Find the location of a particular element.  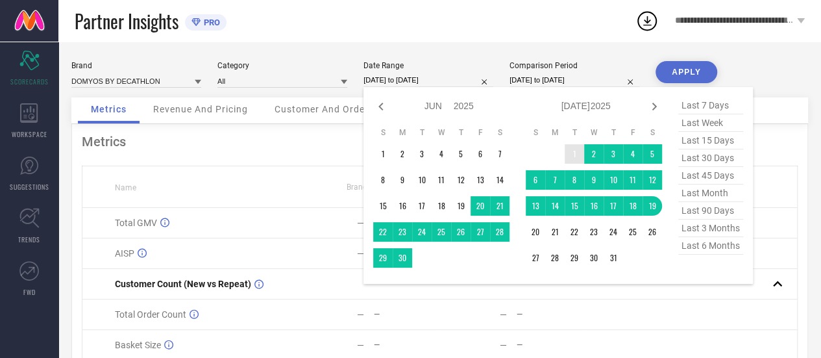

span: last 6 months is located at coordinates (711, 245).